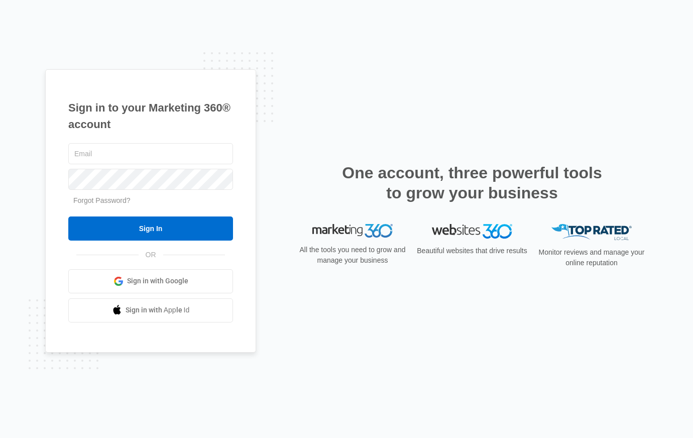 The image size is (693, 438). I want to click on span: Sign in with Google, so click(158, 281).